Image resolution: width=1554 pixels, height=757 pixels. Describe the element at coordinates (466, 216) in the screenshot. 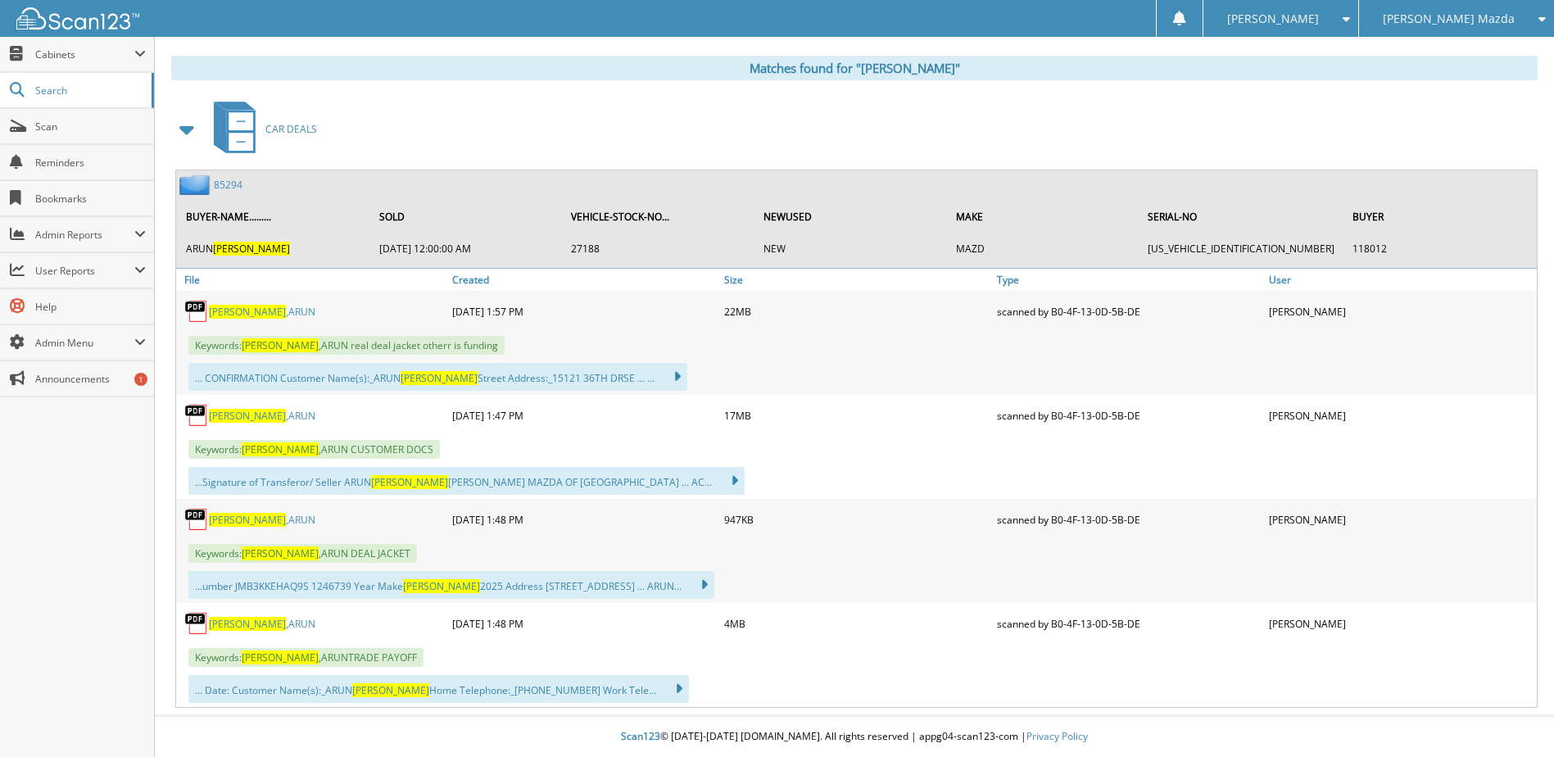

I see `th: SOLD` at that location.